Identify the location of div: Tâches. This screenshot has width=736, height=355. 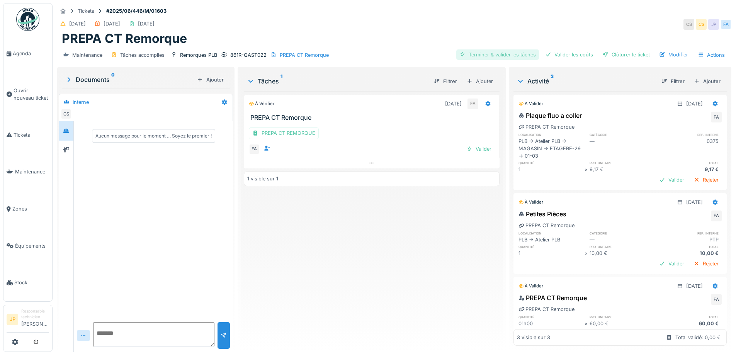
(337, 81).